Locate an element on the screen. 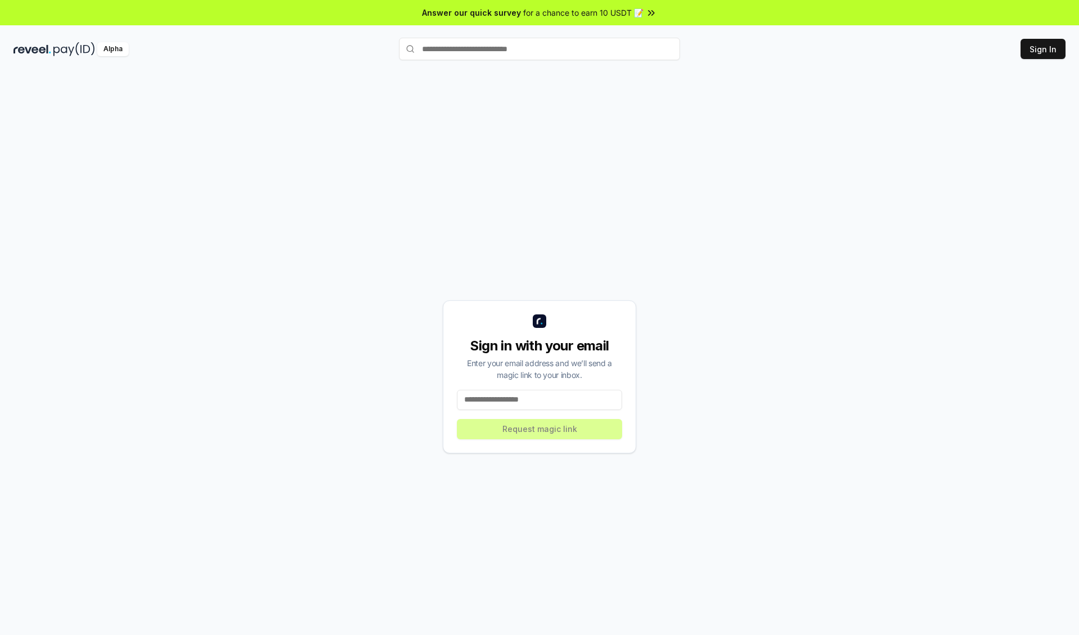 This screenshot has width=1079, height=635. img: pay_id is located at coordinates (74, 49).